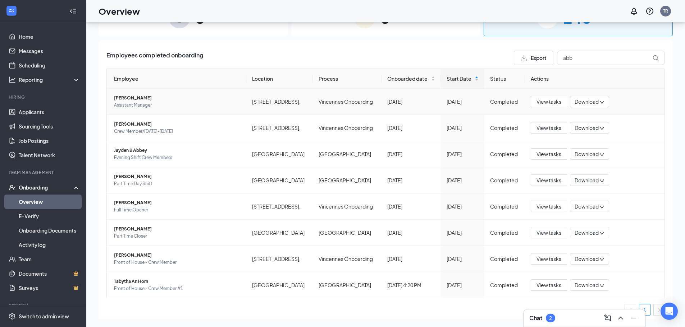 This screenshot has height=327, width=685. I want to click on span: Evening Shift Crew Members, so click(177, 158).